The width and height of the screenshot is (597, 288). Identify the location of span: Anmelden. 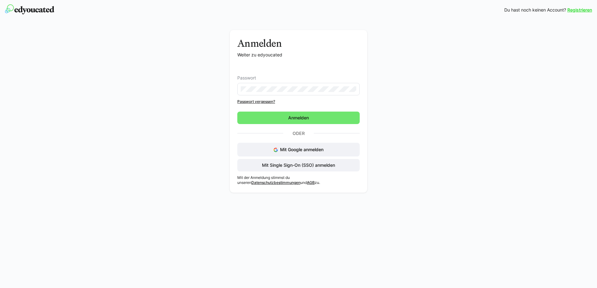
(298, 118).